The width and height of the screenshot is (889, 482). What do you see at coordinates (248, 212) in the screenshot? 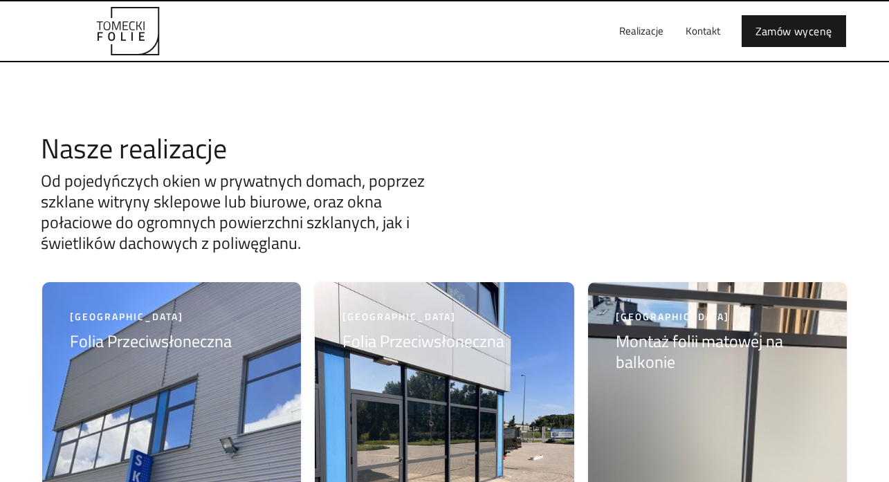
I see `h5: Od pojedyńczych okien w prywatnych domach, poprzez szklane witryny sklepowe lub biurowe, oraz okn...` at bounding box center [248, 212].